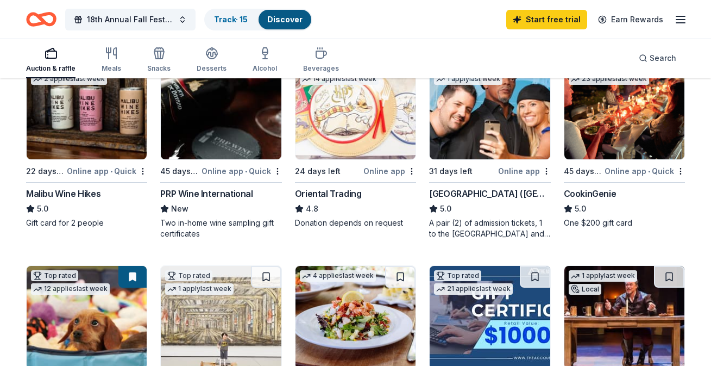 This screenshot has height=366, width=711. Describe the element at coordinates (657, 58) in the screenshot. I see `button: Search` at that location.